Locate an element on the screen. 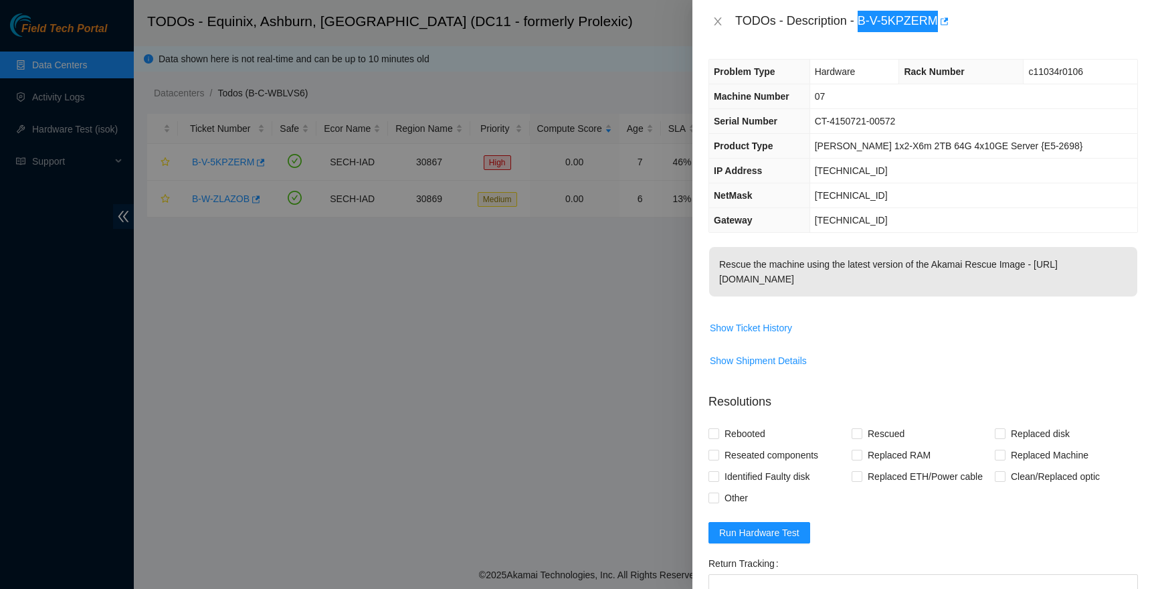 This screenshot has height=589, width=1154. div: TODOs - Description - B-V-5KPZERM is located at coordinates (937, 21).